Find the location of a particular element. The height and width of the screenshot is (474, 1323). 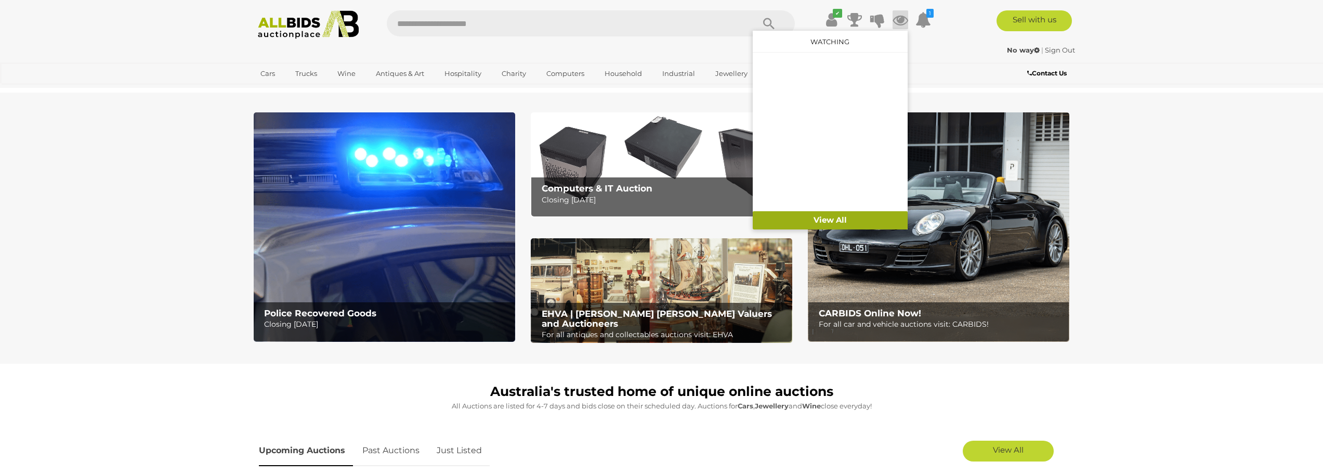

a: Charity is located at coordinates (514, 73).